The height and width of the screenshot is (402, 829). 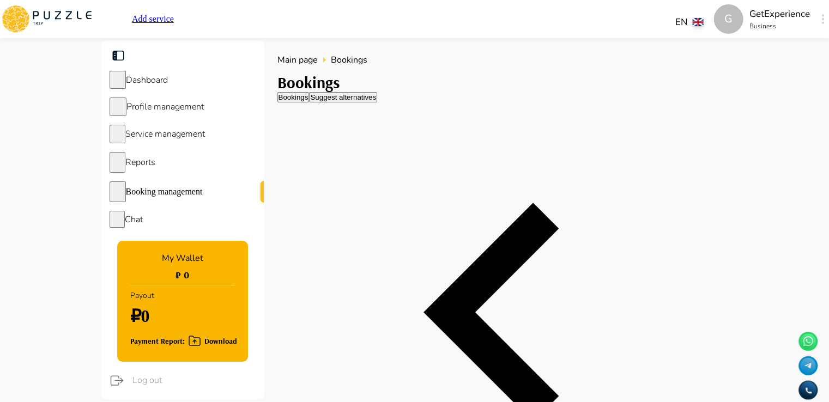 What do you see at coordinates (164, 191) in the screenshot?
I see `span: Booking management` at bounding box center [164, 191].